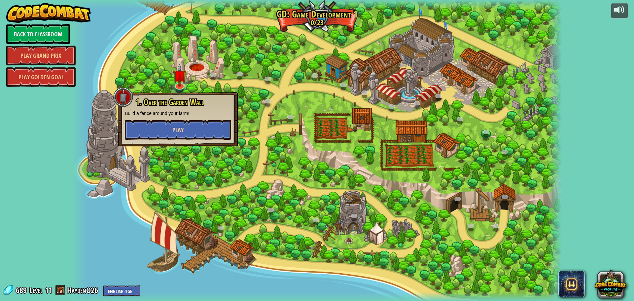  What do you see at coordinates (83, 290) in the screenshot?
I see `a: HaydenO26` at bounding box center [83, 290].